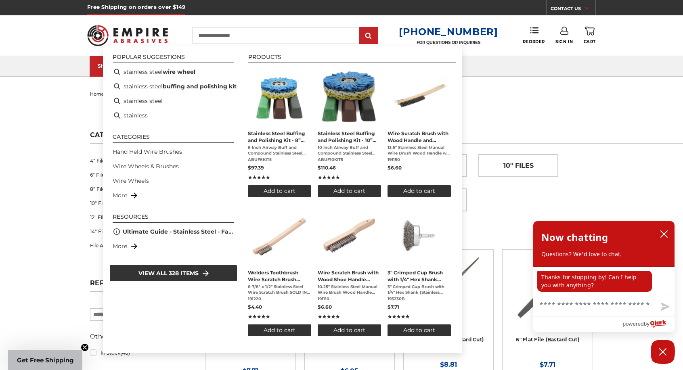 The width and height of the screenshot is (683, 370). What do you see at coordinates (368, 36) in the screenshot?
I see `input: Submit` at bounding box center [368, 36].